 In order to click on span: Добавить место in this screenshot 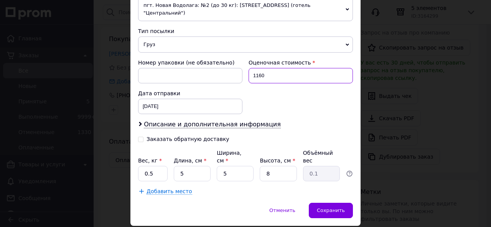, I will do `click(169, 191)`.